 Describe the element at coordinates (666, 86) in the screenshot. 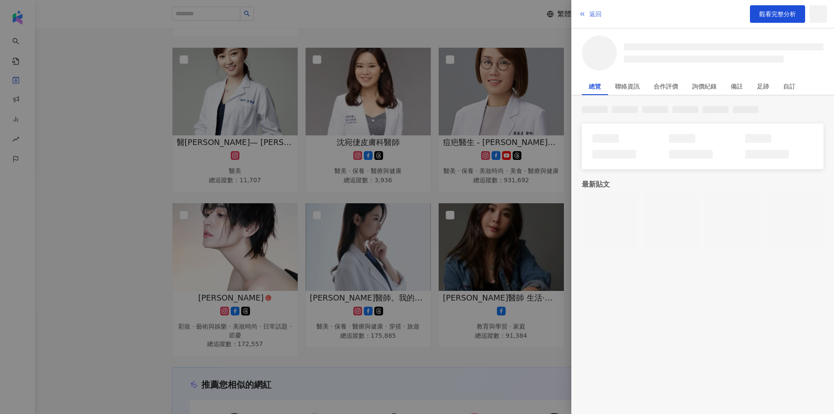

I see `div: 合作評價` at that location.